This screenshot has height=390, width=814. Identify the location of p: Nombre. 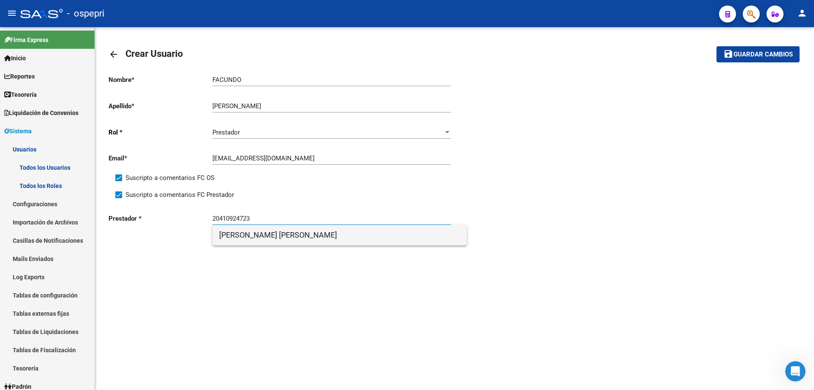
(160, 80).